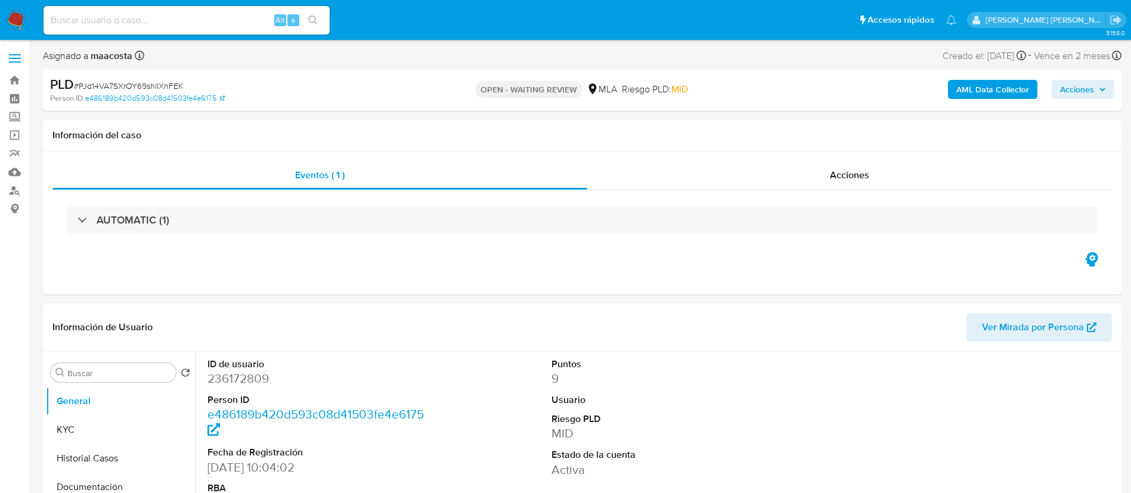 Image resolution: width=1131 pixels, height=493 pixels. Describe the element at coordinates (1115, 20) in the screenshot. I see `a: Salir` at that location.